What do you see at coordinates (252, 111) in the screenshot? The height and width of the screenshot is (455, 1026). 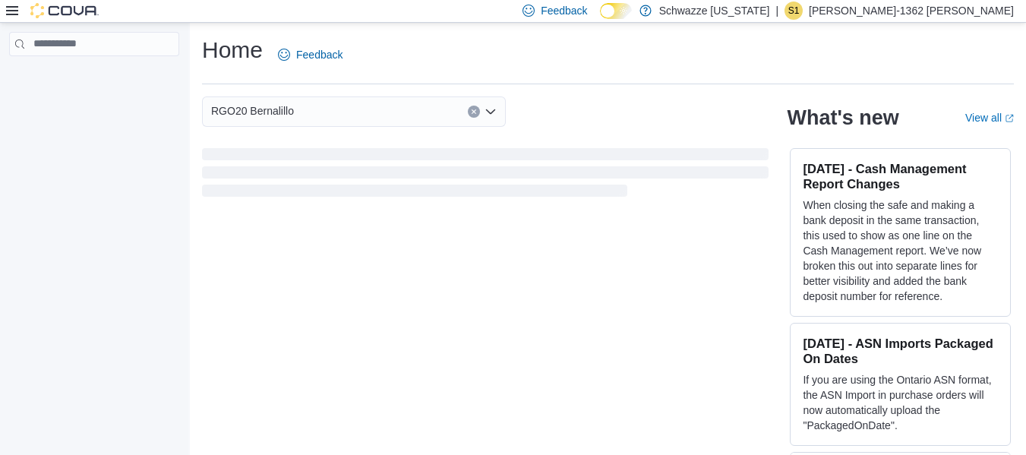 I see `span: RGO20 Bernalillo` at bounding box center [252, 111].